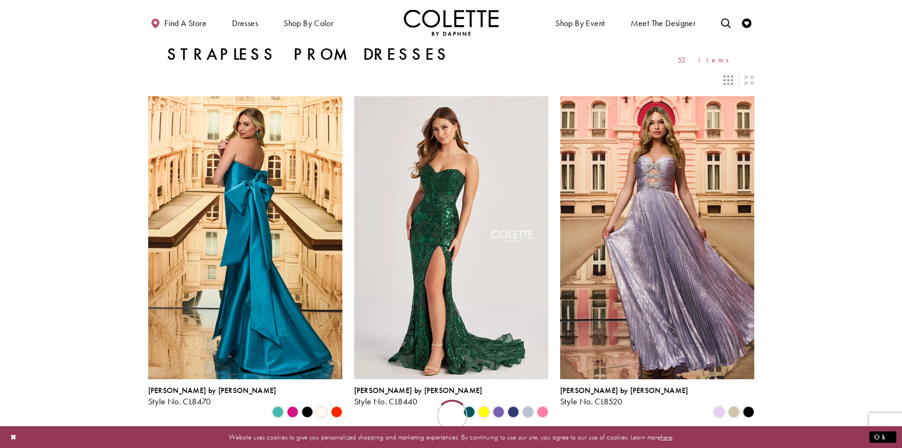  Describe the element at coordinates (451, 436) in the screenshot. I see `p: Website uses cookies to give you personalized shopping and marketing experiences. By continuing t...` at that location.